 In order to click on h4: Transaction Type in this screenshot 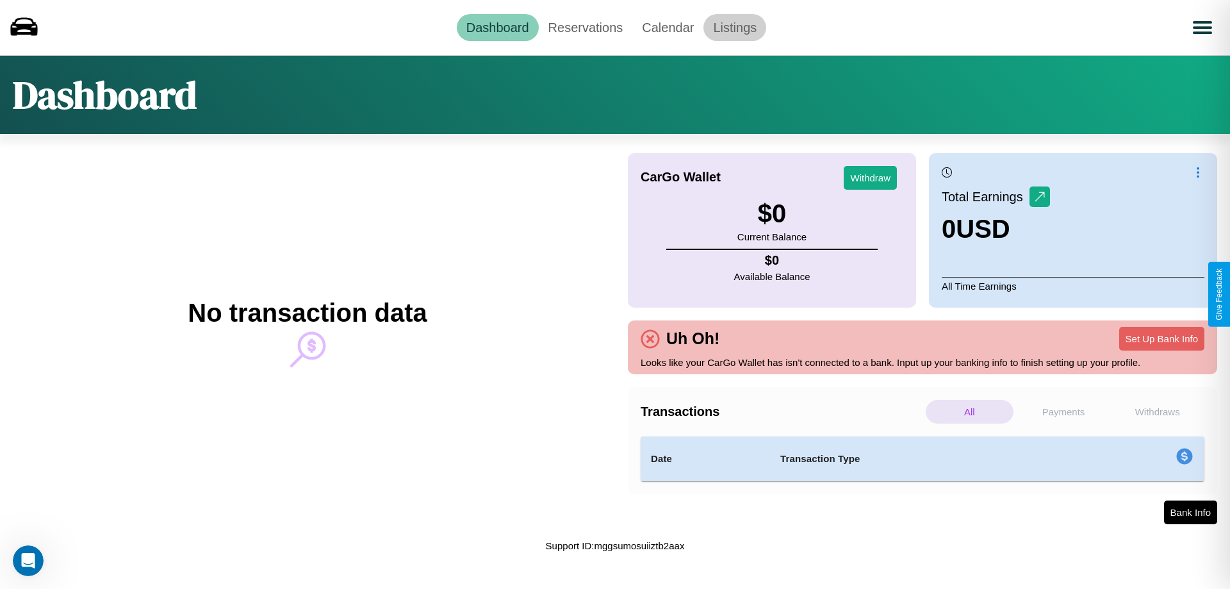, I will do `click(926, 459)`.